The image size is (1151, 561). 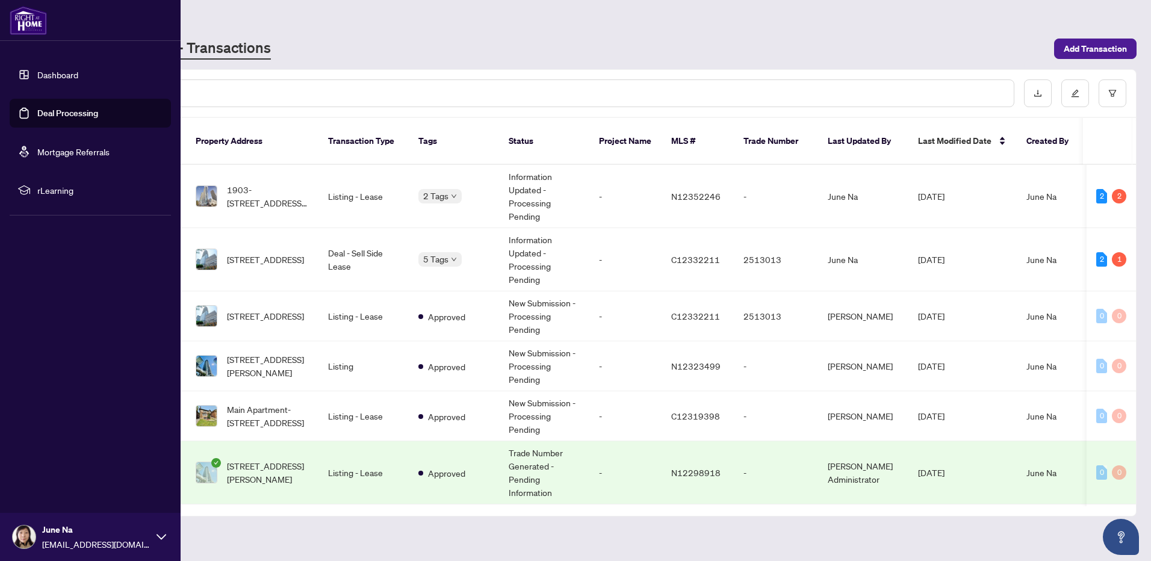 I want to click on td: Deal - Sell Side Lease, so click(x=364, y=259).